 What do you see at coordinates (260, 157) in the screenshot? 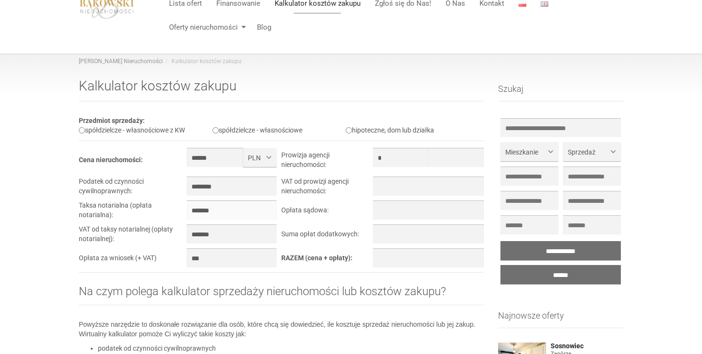
I see `button: PLN` at bounding box center [260, 157].